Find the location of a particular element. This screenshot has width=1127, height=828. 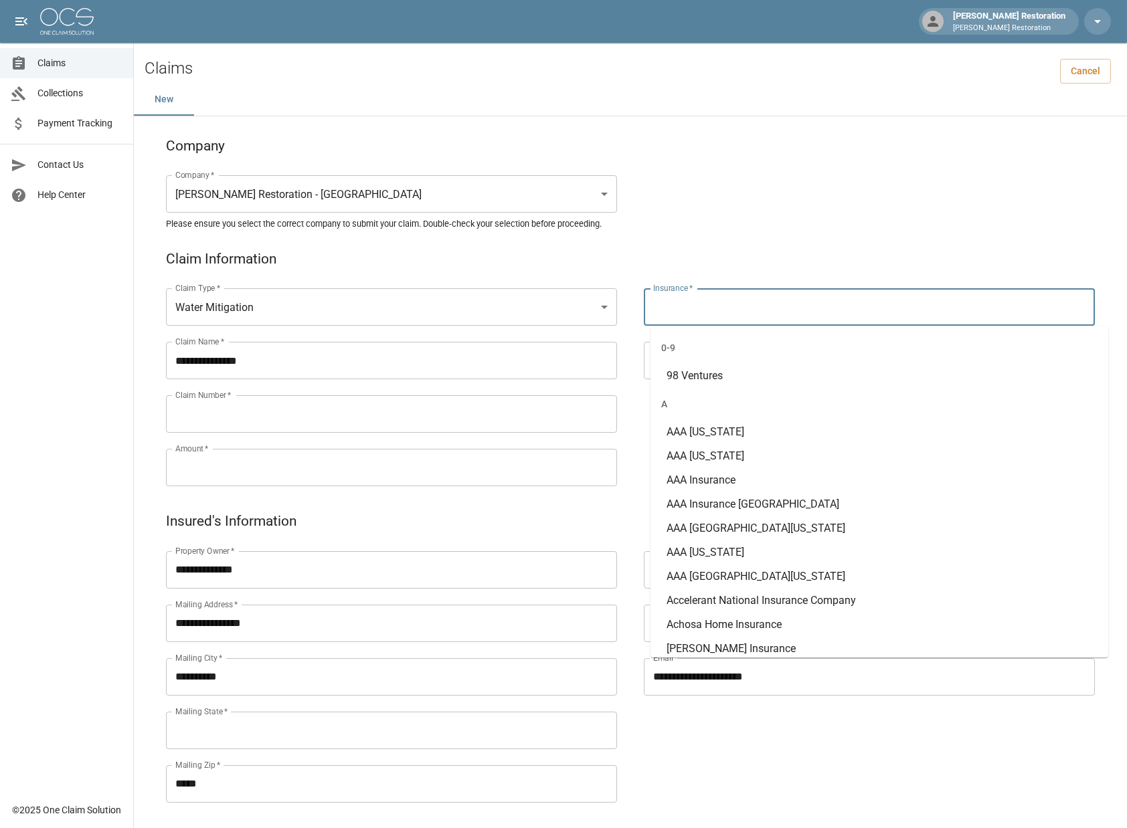

h2: Claims is located at coordinates (169, 68).